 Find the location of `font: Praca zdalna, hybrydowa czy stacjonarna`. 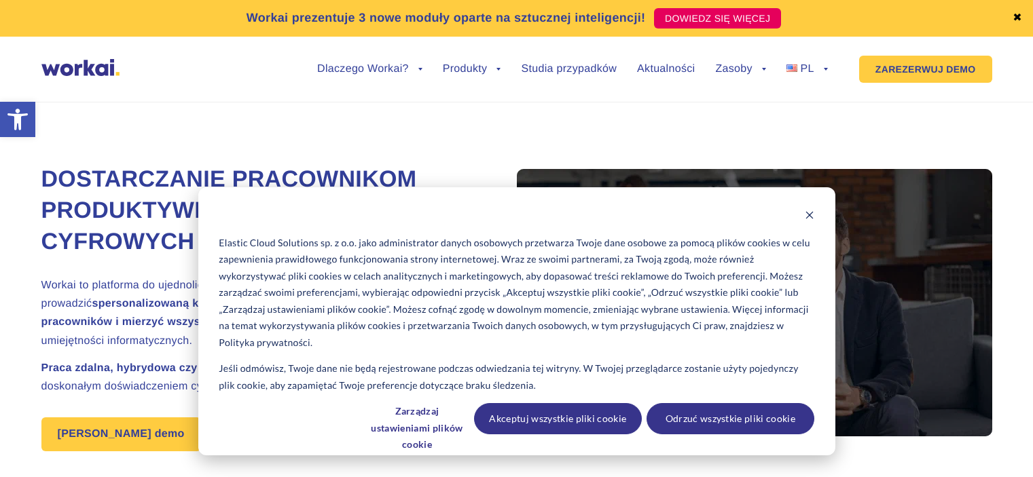

font: Praca zdalna, hybrydowa czy stacjonarna is located at coordinates (153, 368).